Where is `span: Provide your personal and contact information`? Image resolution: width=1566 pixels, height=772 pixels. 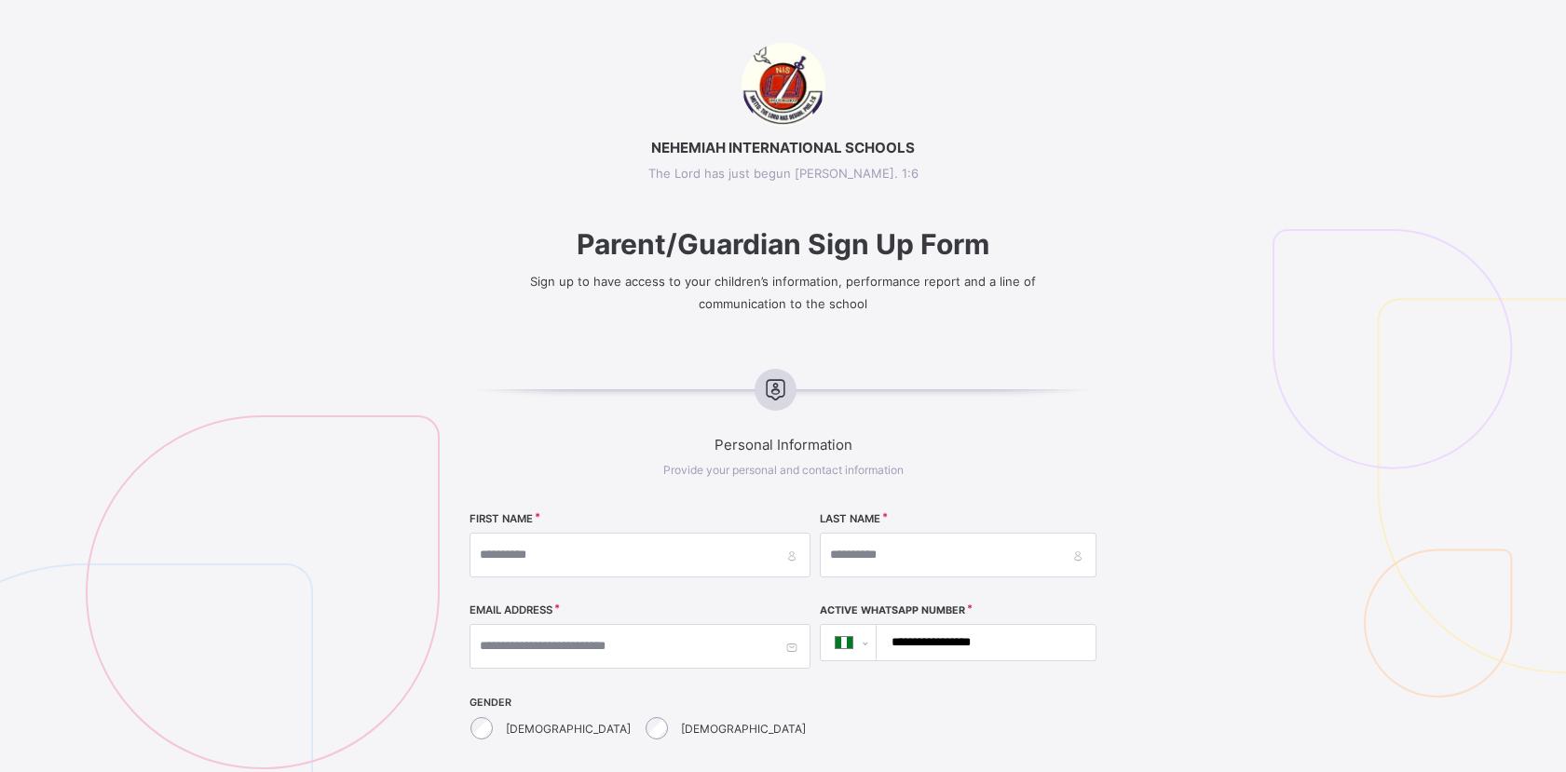 span: Provide your personal and contact information is located at coordinates (783, 469).